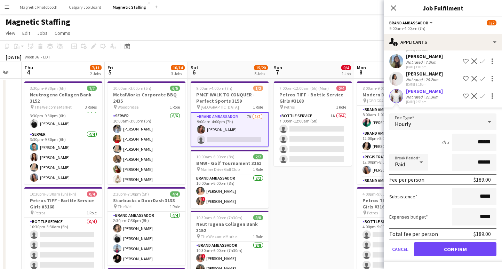 Image resolution: width=502 pixels, height=269 pixels. Describe the element at coordinates (261, 68) in the screenshot. I see `span: 15/20` at that location.